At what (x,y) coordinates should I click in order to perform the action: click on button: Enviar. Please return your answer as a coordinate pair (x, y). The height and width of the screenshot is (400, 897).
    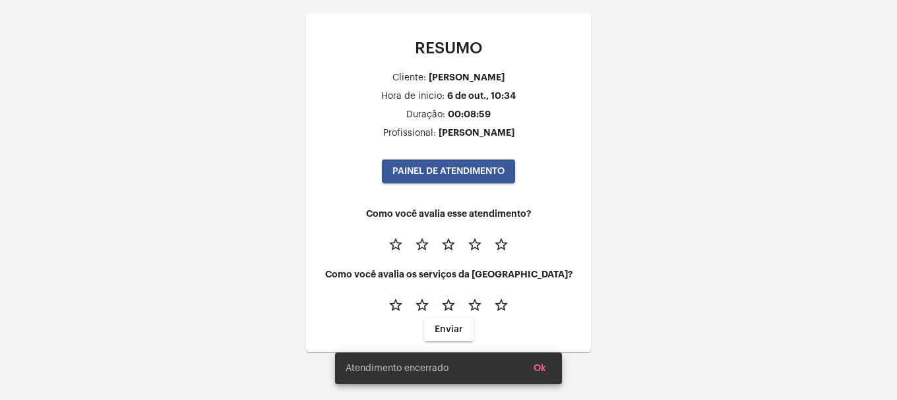
    Looking at the image, I should click on (448, 330).